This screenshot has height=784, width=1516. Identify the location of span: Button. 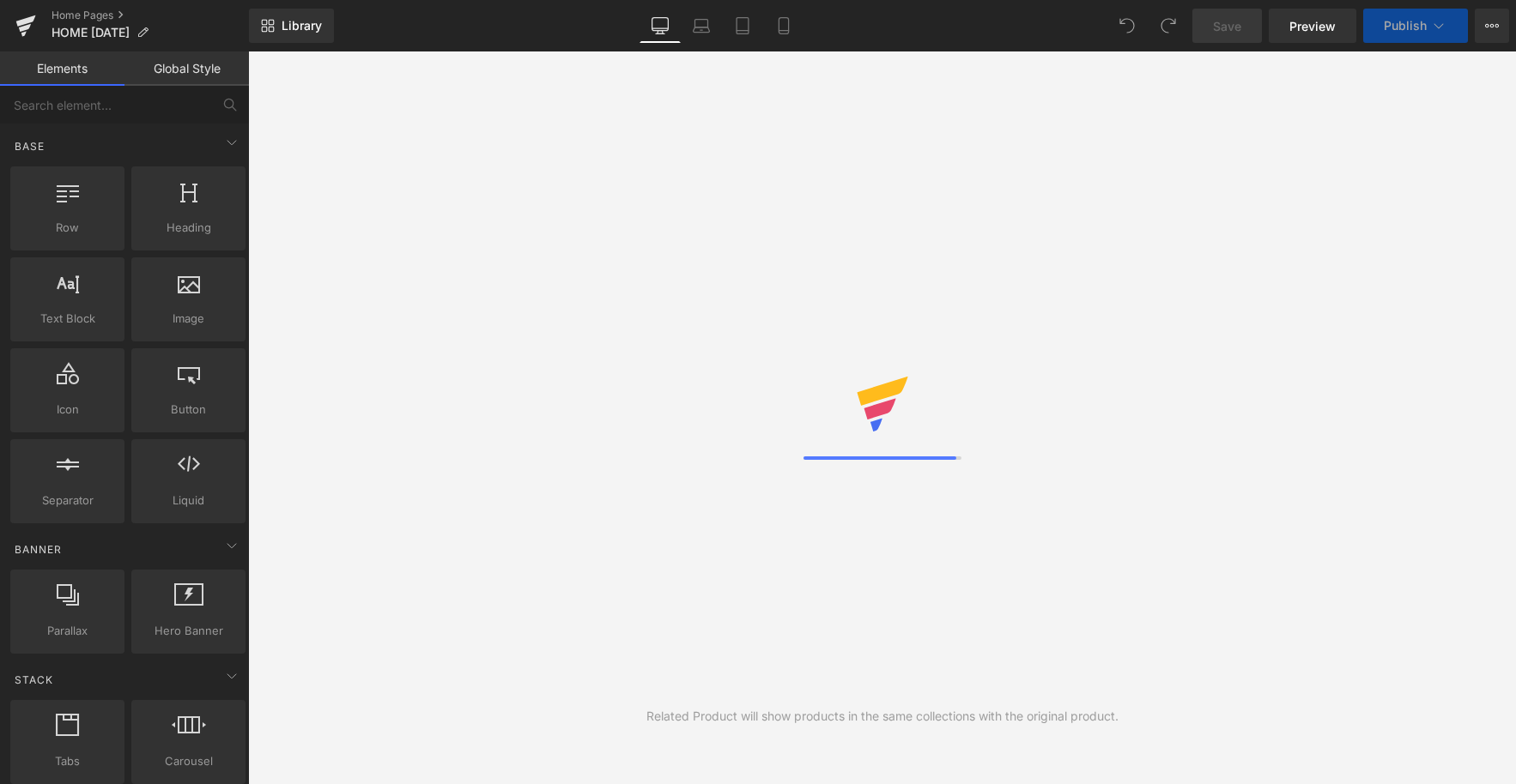
(188, 409).